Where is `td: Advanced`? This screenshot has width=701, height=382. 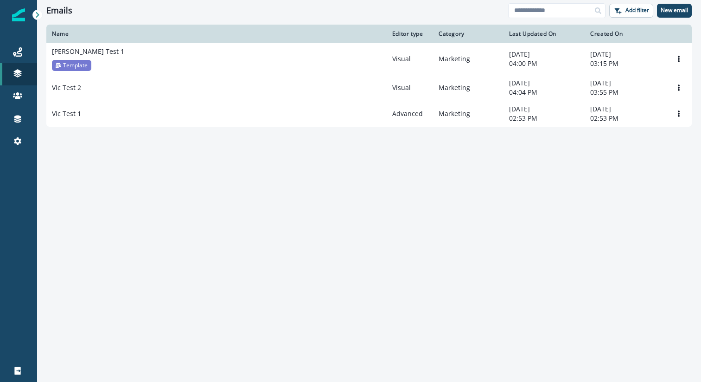 td: Advanced is located at coordinates (410, 114).